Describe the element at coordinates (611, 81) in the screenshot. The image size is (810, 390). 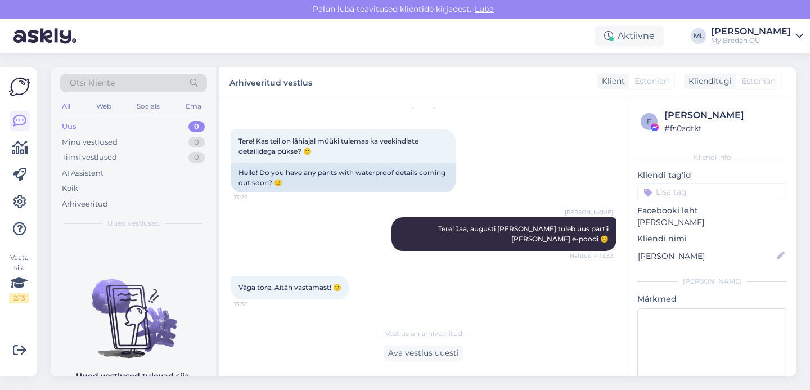
I see `div: Klient` at that location.